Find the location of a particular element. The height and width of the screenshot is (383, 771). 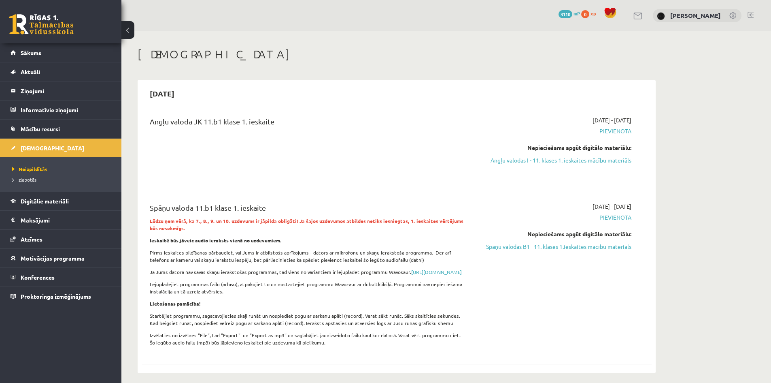

span: Digitālie materiāli is located at coordinates (45, 201).